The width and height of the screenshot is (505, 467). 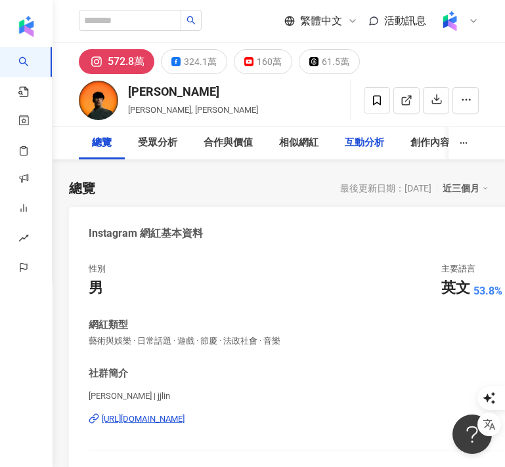 What do you see at coordinates (405, 20) in the screenshot?
I see `span: 活動訊息` at bounding box center [405, 20].